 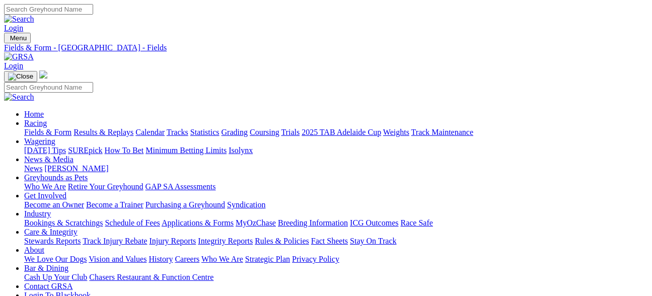 I want to click on a: Isolynx, so click(x=241, y=150).